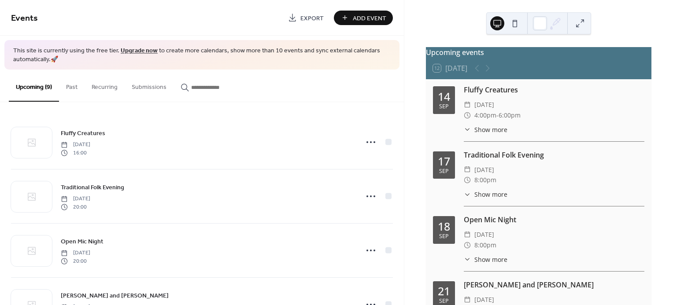 The height and width of the screenshot is (305, 673). Describe the element at coordinates (92, 188) in the screenshot. I see `span: Traditional Folk Evening` at that location.